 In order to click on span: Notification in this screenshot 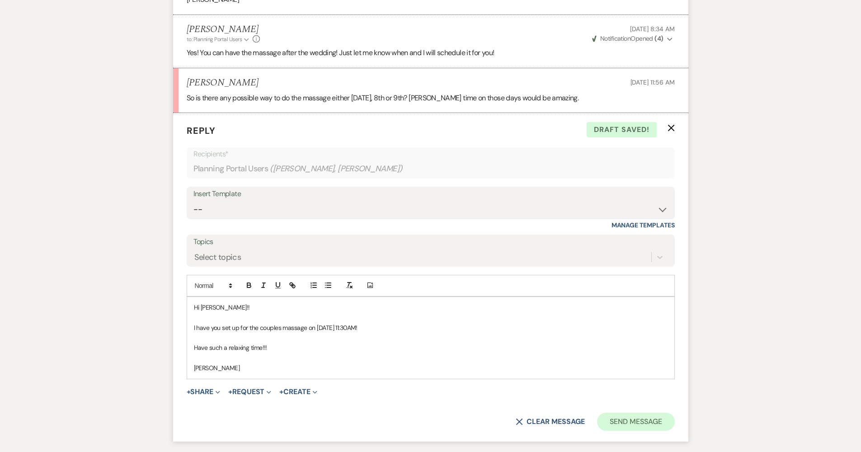, I will do `click(615, 38)`.